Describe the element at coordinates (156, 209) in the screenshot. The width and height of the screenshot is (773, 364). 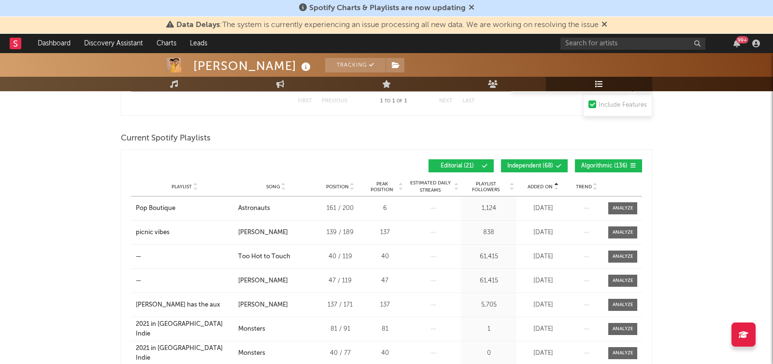
I see `div: Pop Boutique` at that location.